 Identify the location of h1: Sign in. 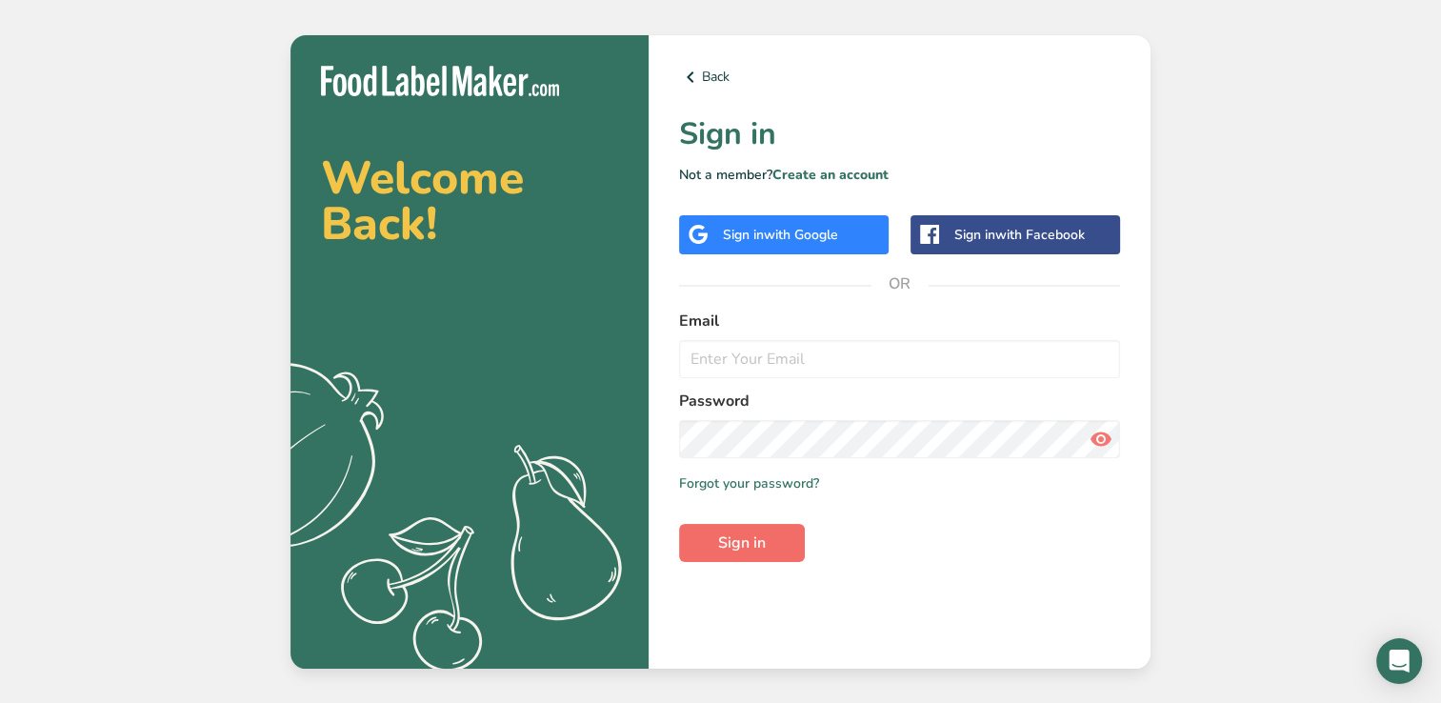
(899, 134).